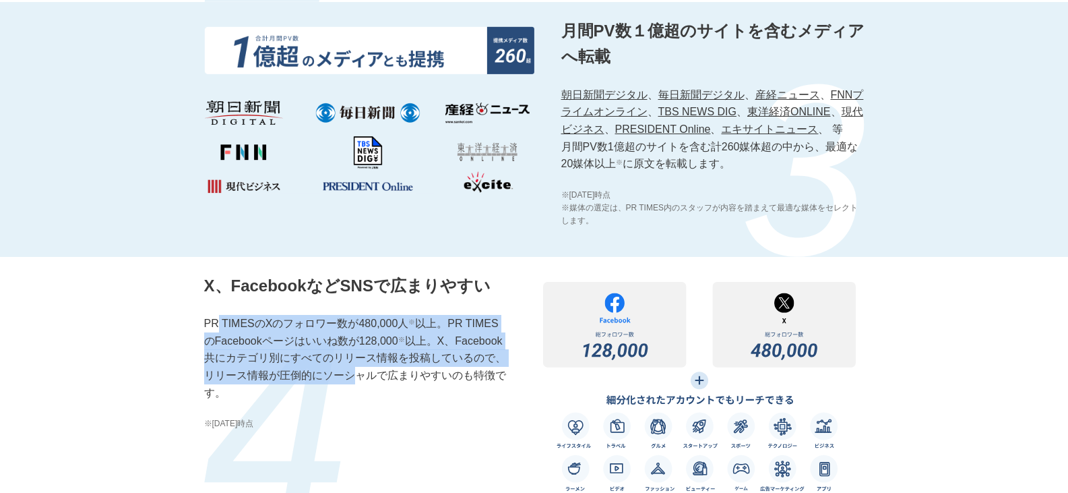 Image resolution: width=1068 pixels, height=493 pixels. Describe the element at coordinates (369, 110) in the screenshot. I see `img: 合計月間PV数 1億超のメディアとも提携` at that location.